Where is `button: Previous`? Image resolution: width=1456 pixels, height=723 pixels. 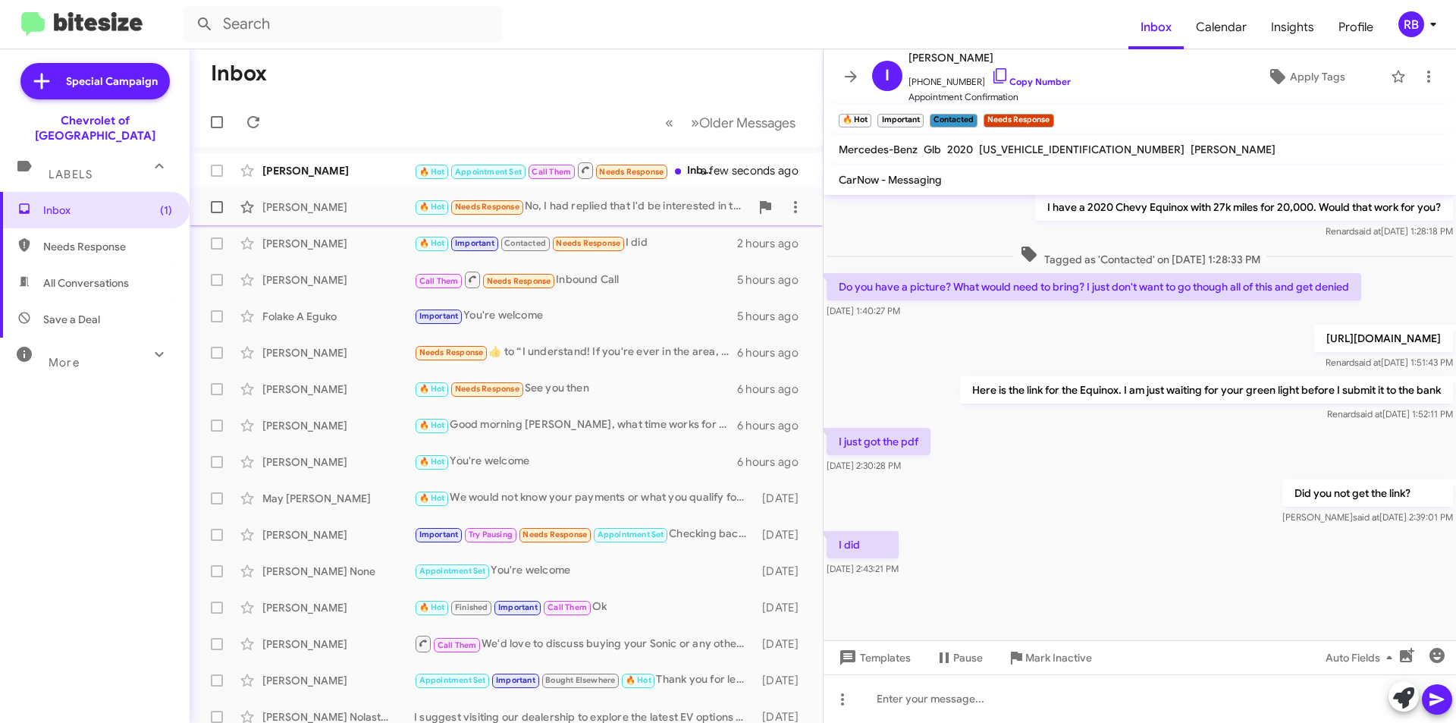 button: Previous is located at coordinates (669, 122).